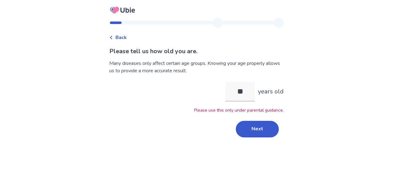  What do you see at coordinates (257, 129) in the screenshot?
I see `button: Next` at bounding box center [257, 129].